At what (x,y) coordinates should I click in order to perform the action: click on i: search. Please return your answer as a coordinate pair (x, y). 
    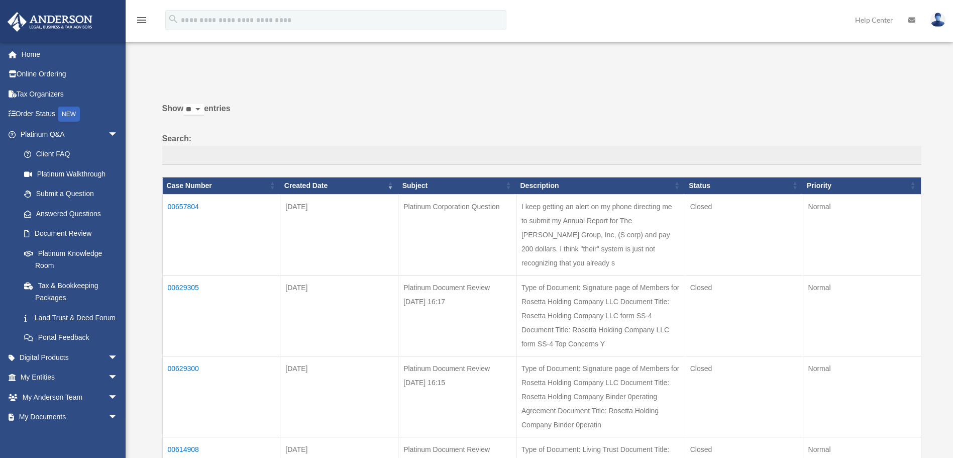
    Looking at the image, I should click on (173, 19).